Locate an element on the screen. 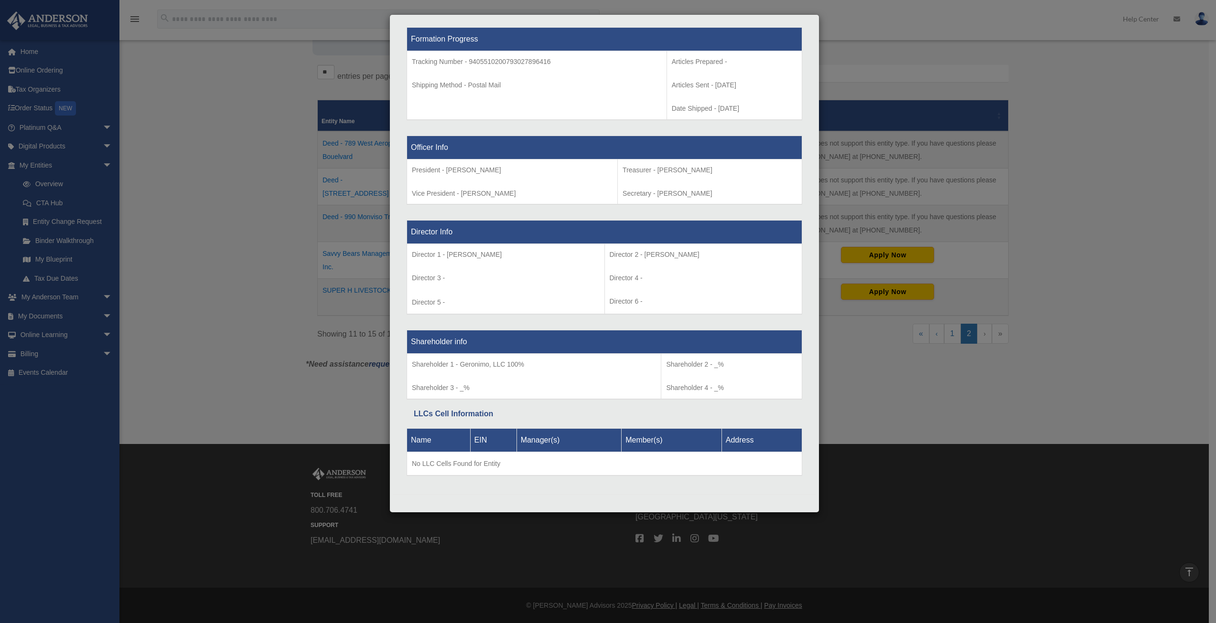  th: Member(s) is located at coordinates (672, 440).